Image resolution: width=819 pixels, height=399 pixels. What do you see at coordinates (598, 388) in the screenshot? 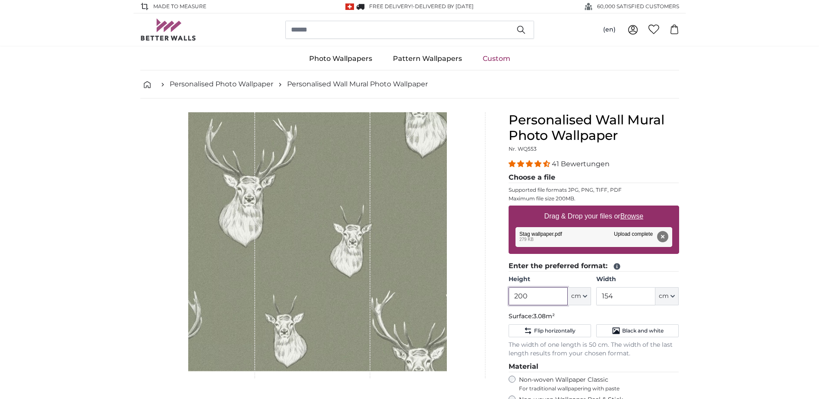
I see `span: For traditional wallpapering with paste` at bounding box center [598, 388].